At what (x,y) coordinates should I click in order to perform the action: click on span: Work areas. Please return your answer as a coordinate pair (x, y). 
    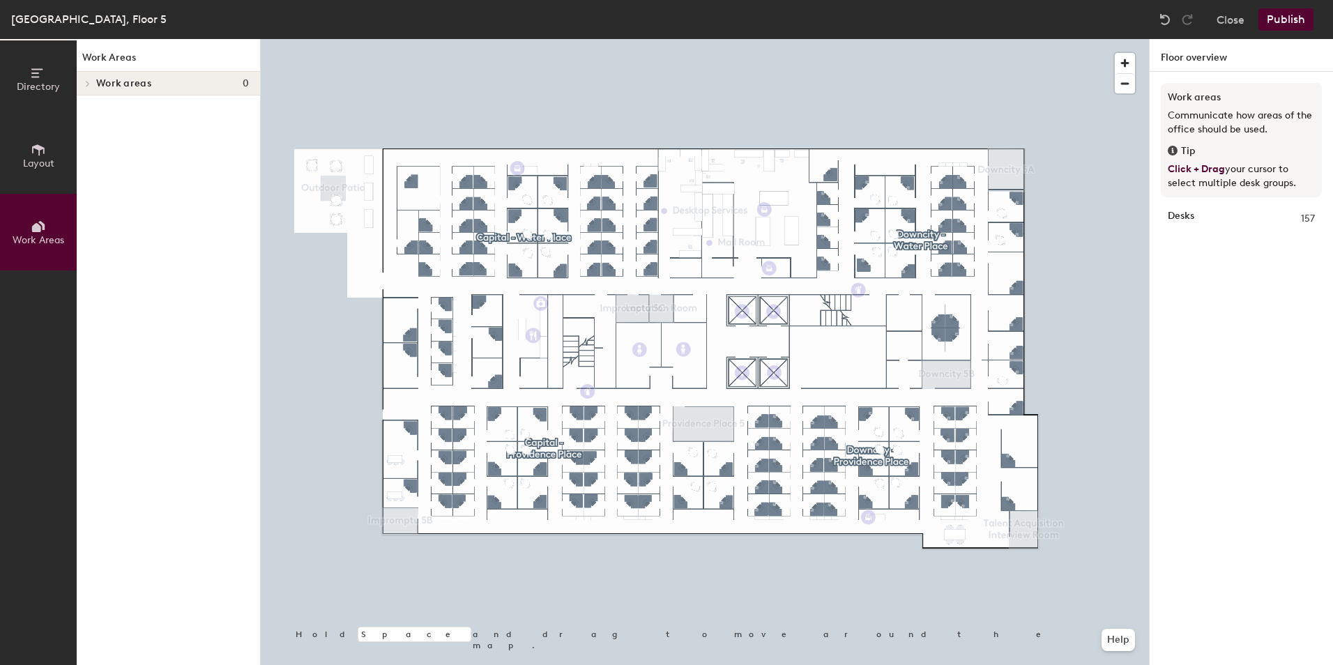
    Looking at the image, I should click on (123, 84).